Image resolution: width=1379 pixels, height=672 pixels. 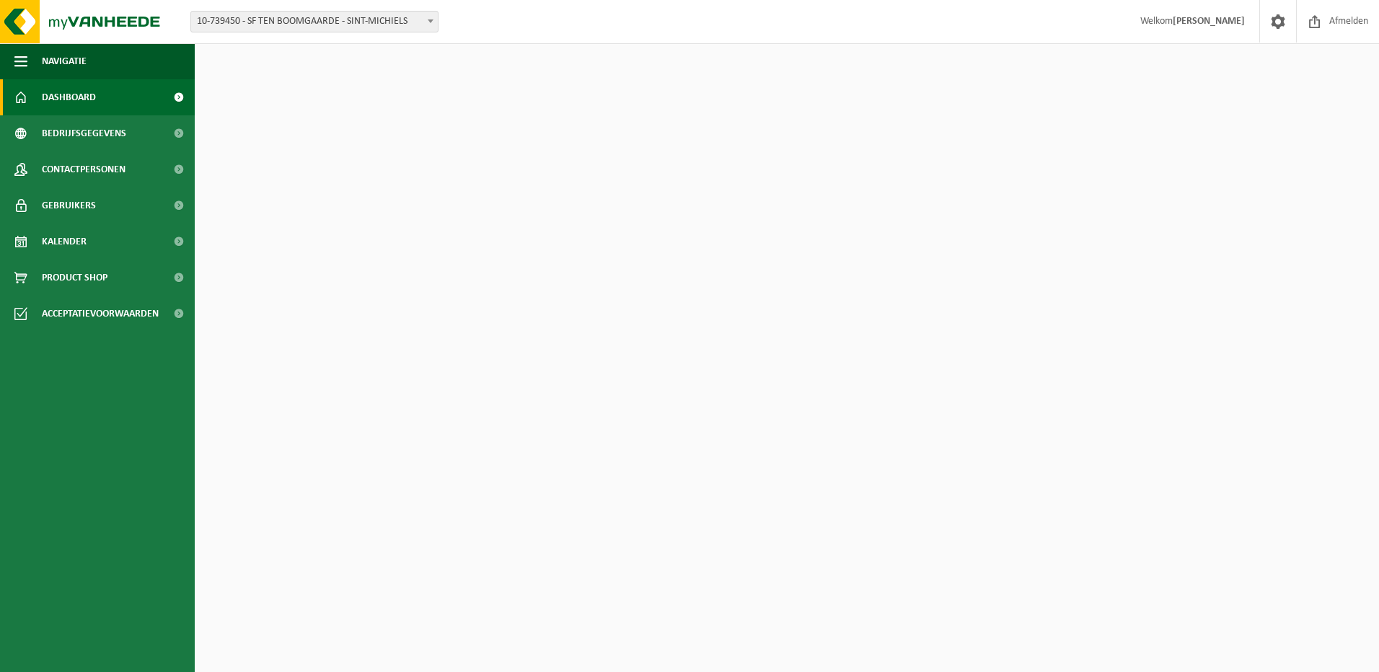 I want to click on span: Kalender, so click(x=64, y=242).